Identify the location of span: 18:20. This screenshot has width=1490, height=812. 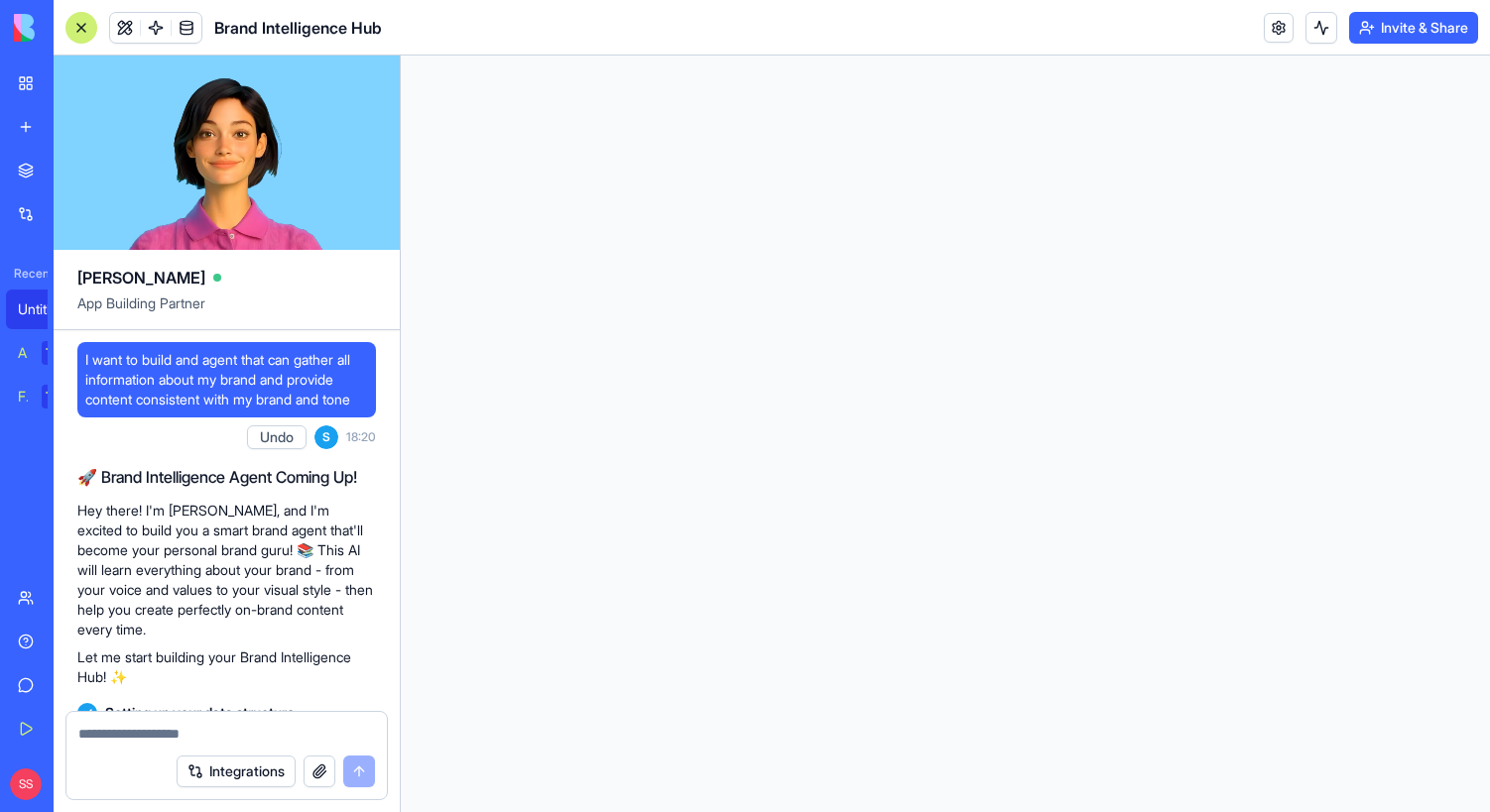
(361, 437).